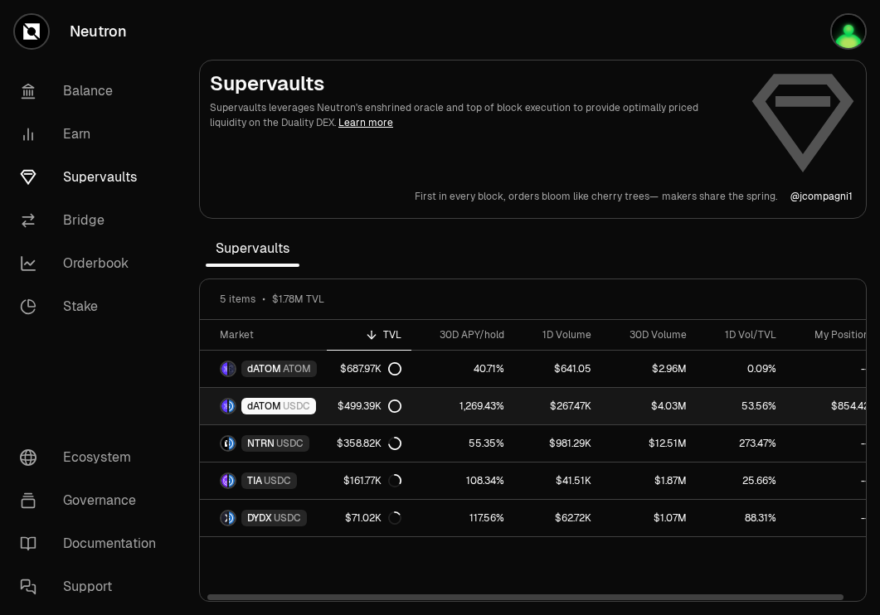 Image resolution: width=880 pixels, height=615 pixels. What do you see at coordinates (369, 444) in the screenshot?
I see `div: $358.82K` at bounding box center [369, 444].